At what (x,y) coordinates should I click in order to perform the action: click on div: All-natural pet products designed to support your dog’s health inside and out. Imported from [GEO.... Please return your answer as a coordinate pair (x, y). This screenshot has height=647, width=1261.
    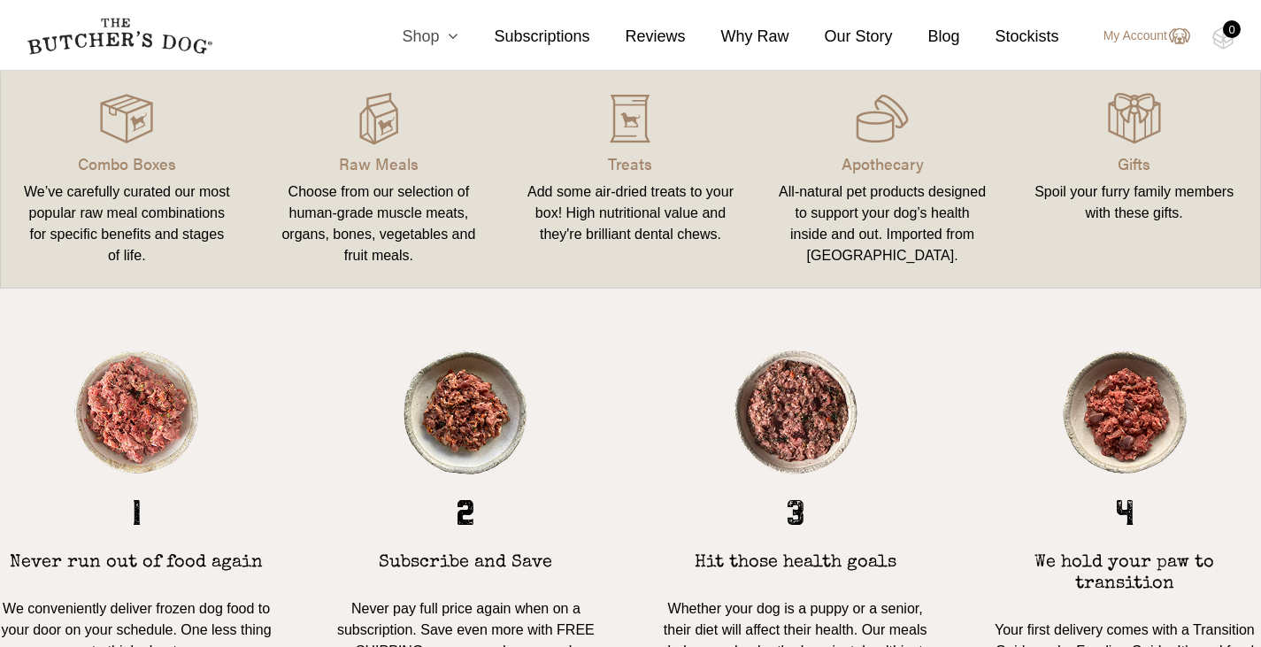
    Looking at the image, I should click on (882, 224).